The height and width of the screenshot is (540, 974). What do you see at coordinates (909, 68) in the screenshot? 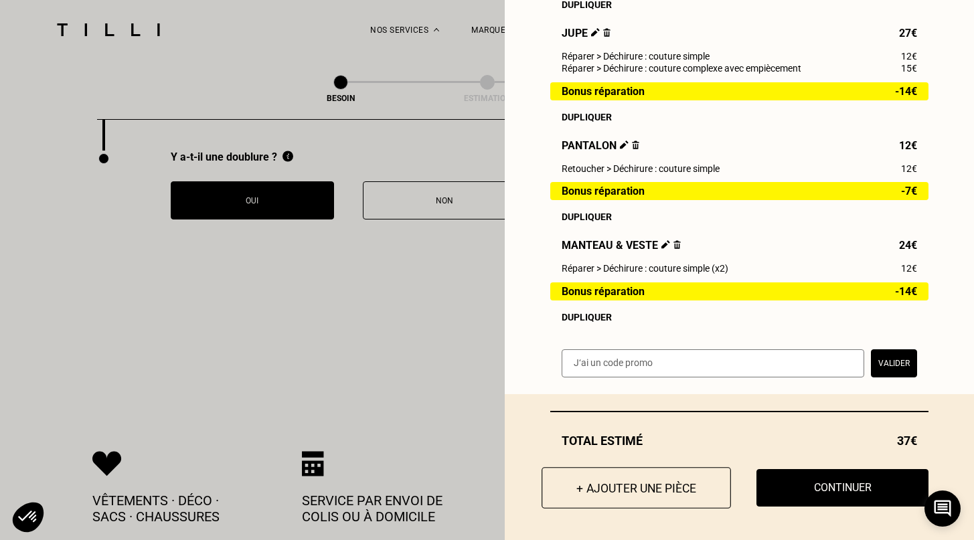
I see `span: 15€` at bounding box center [909, 68].